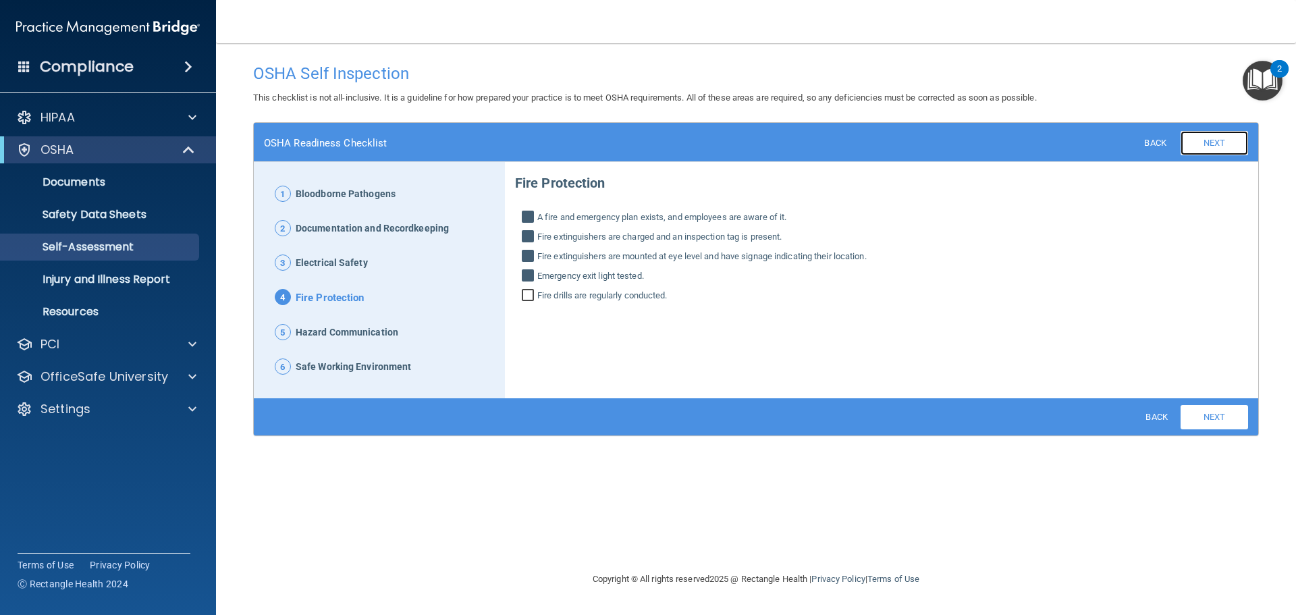  I want to click on span: Bloodborne Pathogens, so click(346, 194).